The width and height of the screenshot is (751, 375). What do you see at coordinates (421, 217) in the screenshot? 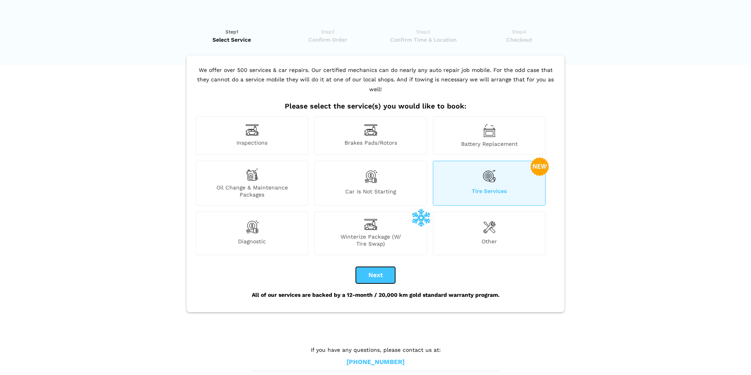
I see `img: winterize-icon_1.png` at bounding box center [421, 217].